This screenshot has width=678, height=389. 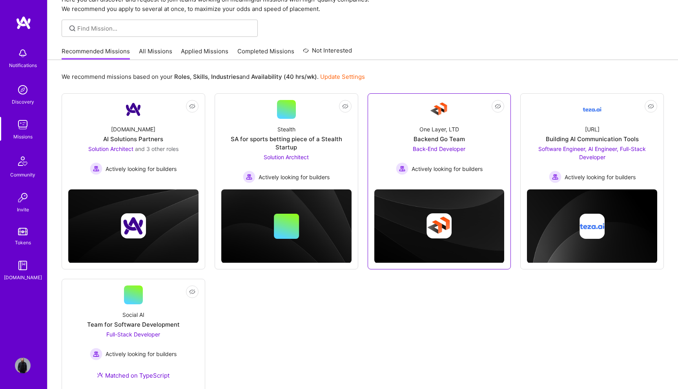 What do you see at coordinates (23, 125) in the screenshot?
I see `img: teamwork` at bounding box center [23, 125].